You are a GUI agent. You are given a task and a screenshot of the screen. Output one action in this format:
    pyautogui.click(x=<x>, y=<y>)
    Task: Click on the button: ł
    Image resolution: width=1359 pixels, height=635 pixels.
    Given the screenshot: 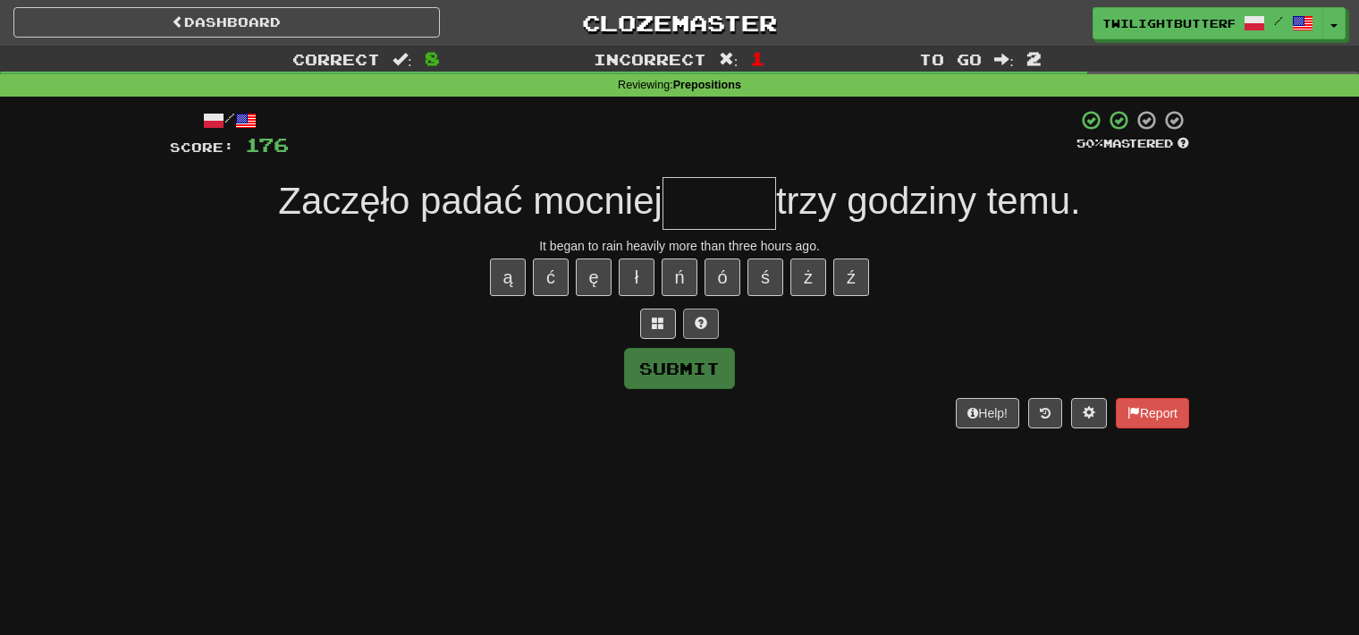 What is the action you would take?
    pyautogui.click(x=636, y=277)
    